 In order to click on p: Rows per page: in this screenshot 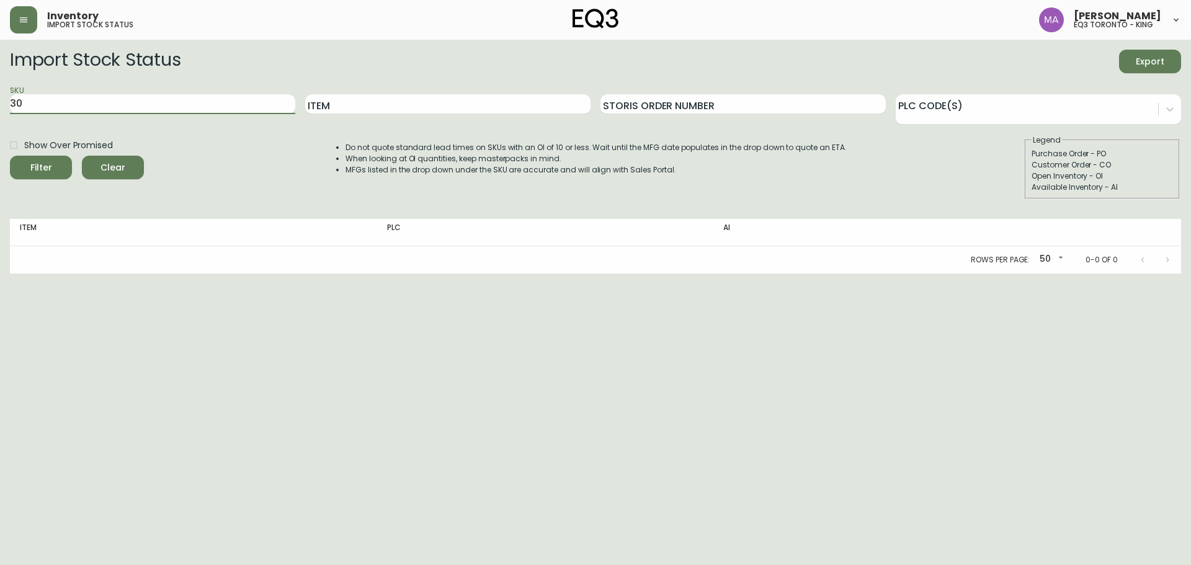, I will do `click(1000, 260)`.